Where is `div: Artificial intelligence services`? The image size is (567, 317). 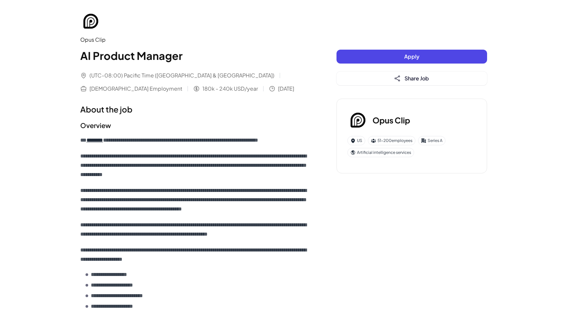
div: Artificial intelligence services is located at coordinates (381, 152).